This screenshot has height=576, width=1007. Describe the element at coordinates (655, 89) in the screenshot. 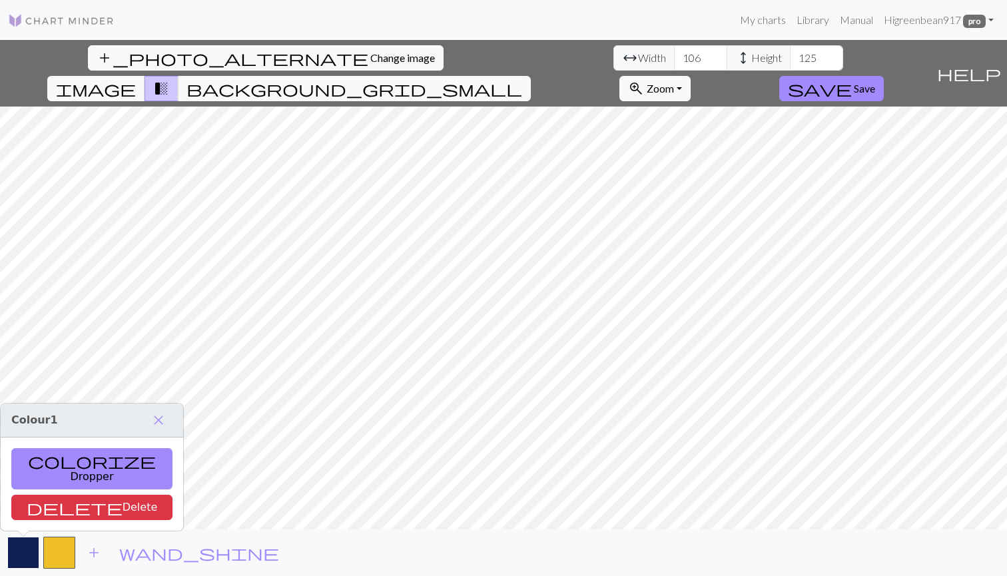

I see `button: Zoom` at that location.